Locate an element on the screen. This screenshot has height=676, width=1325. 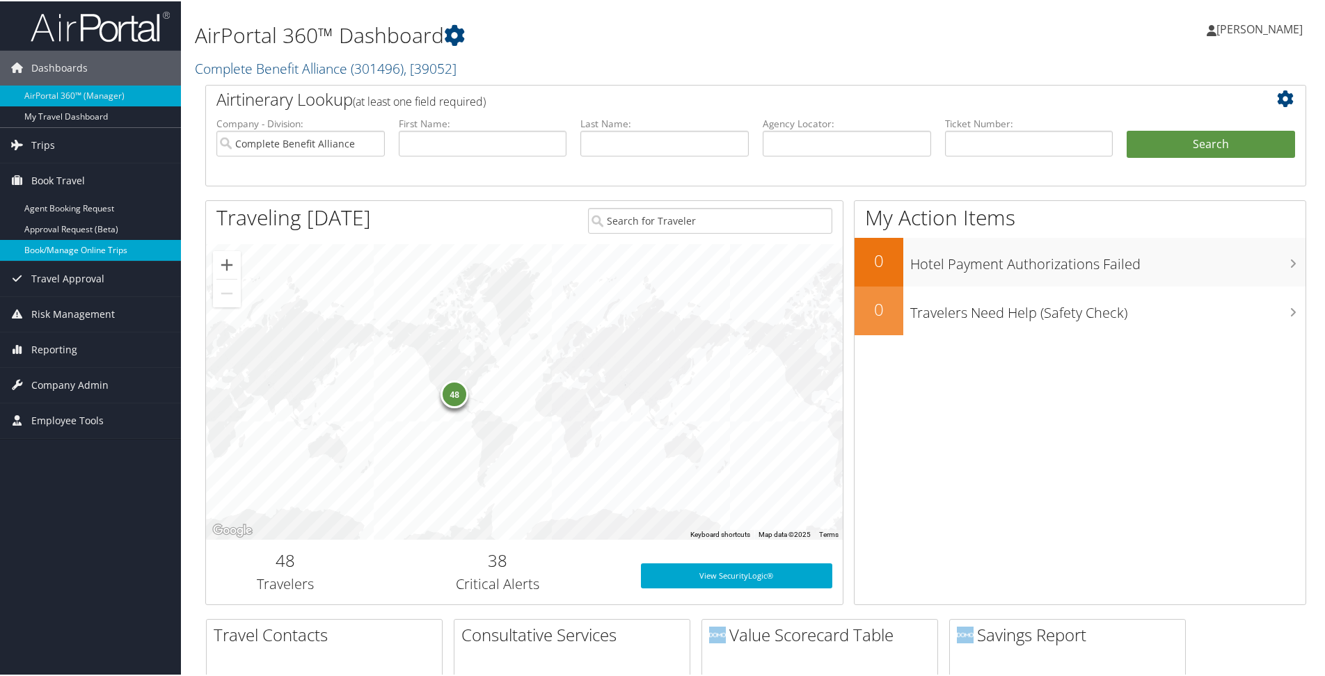
h2: Consultative Services is located at coordinates (575, 634).